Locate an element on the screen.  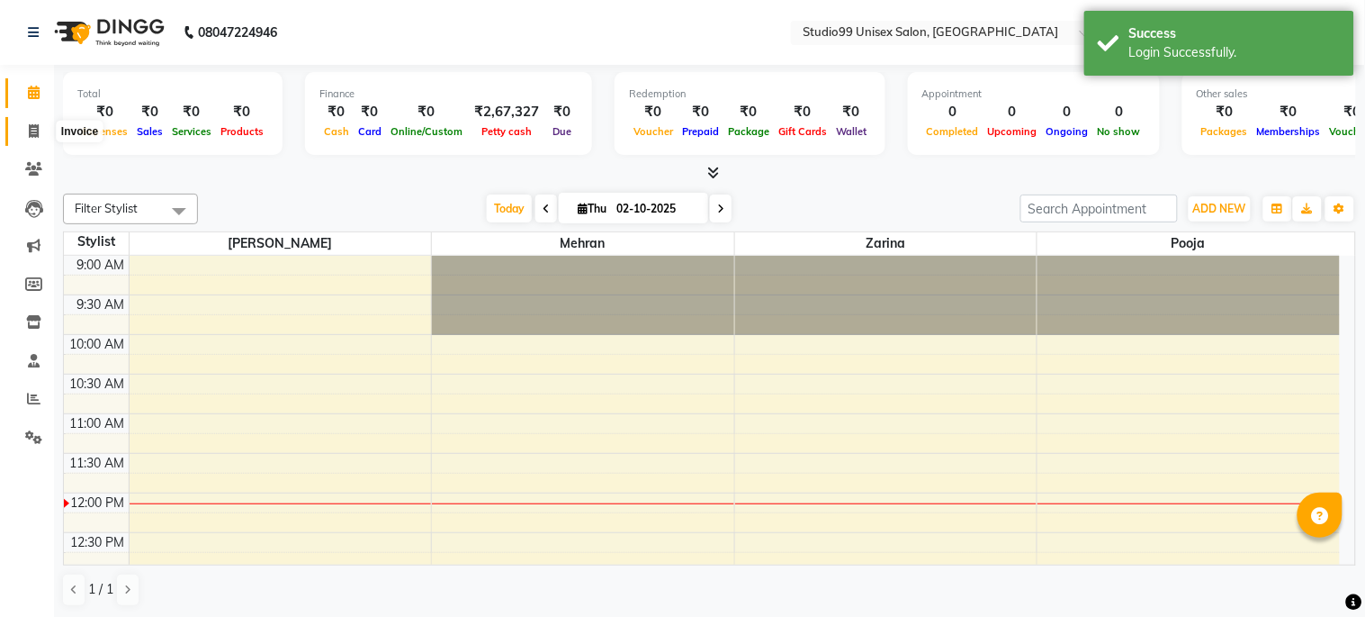
div: 11:30 AM is located at coordinates (97, 463).